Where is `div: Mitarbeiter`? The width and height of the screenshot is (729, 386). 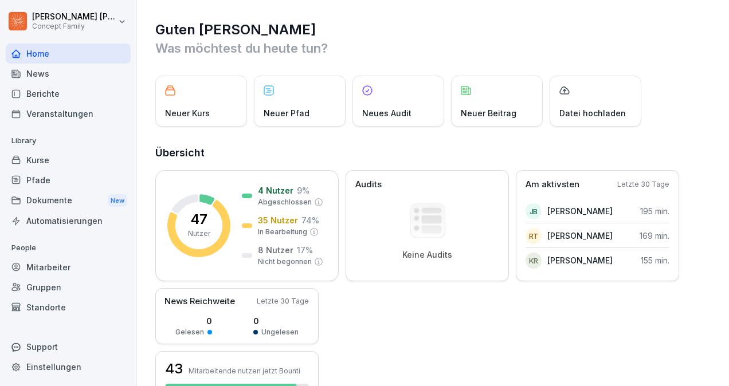
div: Mitarbeiter is located at coordinates (68, 267).